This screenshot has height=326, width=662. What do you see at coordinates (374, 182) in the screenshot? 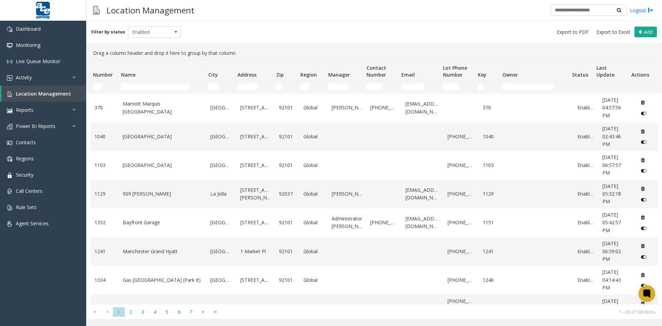
I see `div: Data table` at bounding box center [374, 182].